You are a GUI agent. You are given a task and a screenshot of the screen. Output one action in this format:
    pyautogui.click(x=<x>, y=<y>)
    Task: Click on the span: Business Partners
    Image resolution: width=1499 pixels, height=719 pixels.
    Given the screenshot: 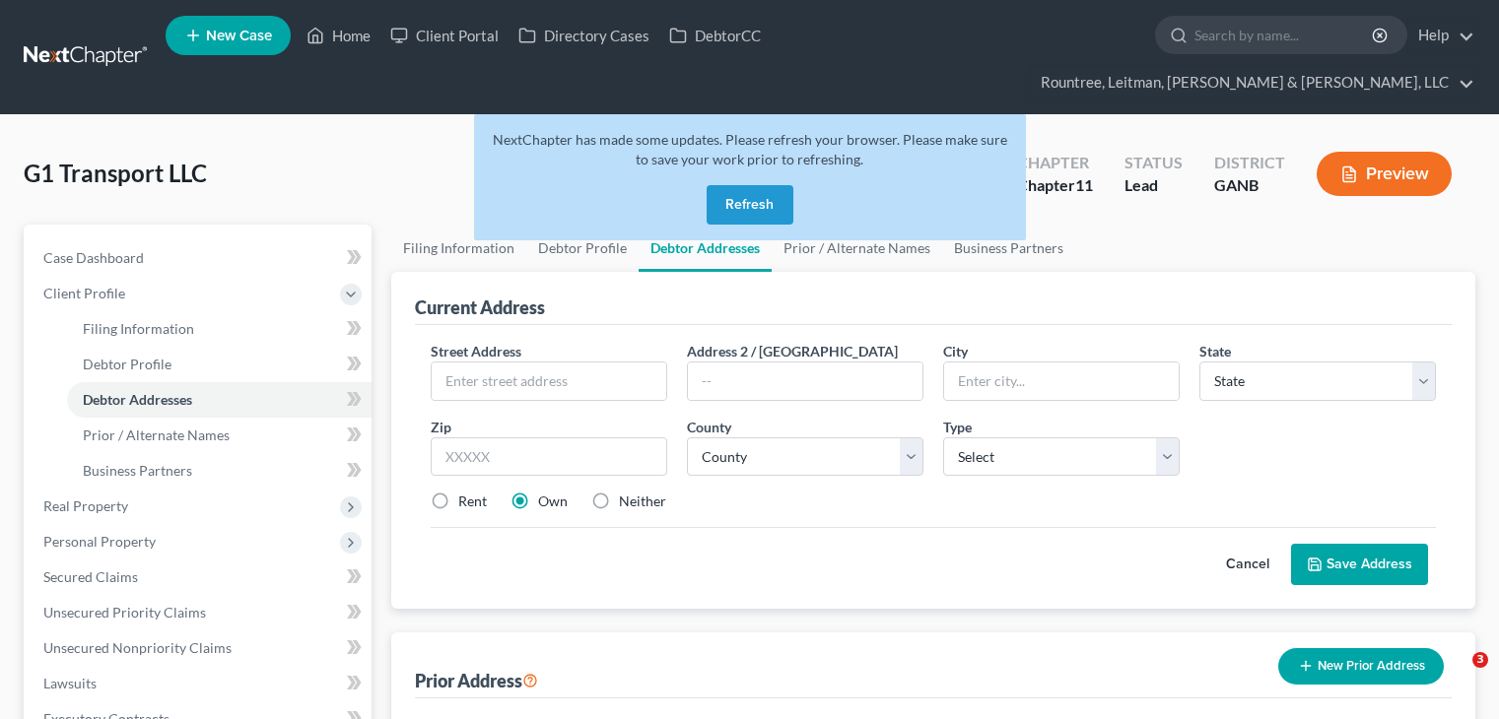 What is the action you would take?
    pyautogui.click(x=137, y=470)
    